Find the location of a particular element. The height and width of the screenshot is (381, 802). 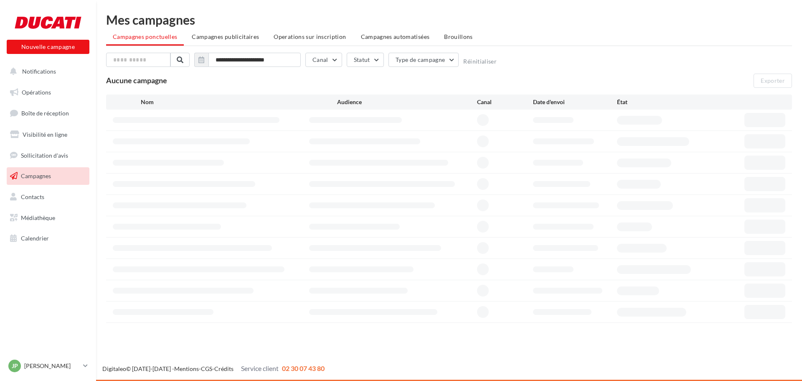

a: Boîte de réception is located at coordinates (48, 113).